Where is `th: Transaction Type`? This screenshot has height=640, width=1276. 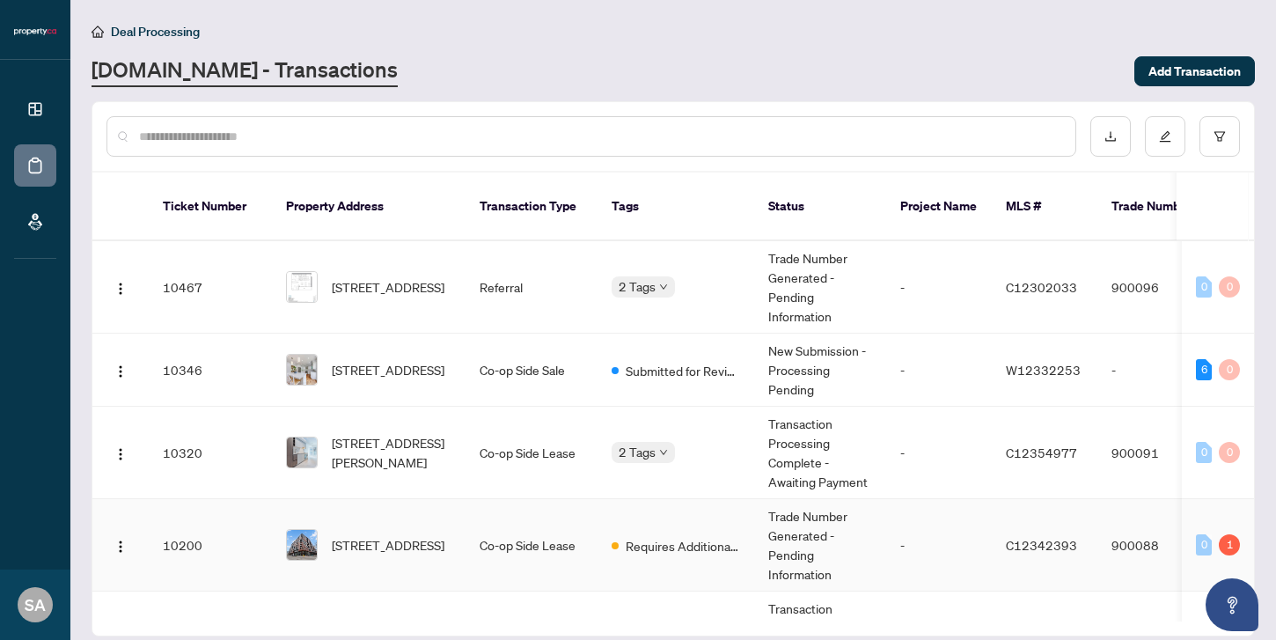
th: Transaction Type is located at coordinates (531, 207).